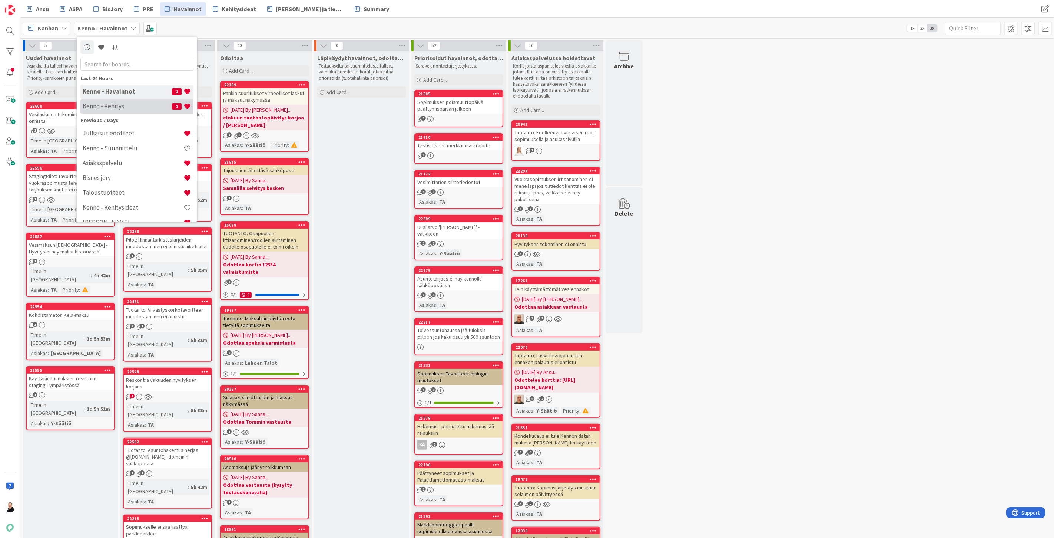 This screenshot has width=1054, height=538. Describe the element at coordinates (459, 142) in the screenshot. I see `div: 21910Testiviestien merkkimäärärajoite` at that location.